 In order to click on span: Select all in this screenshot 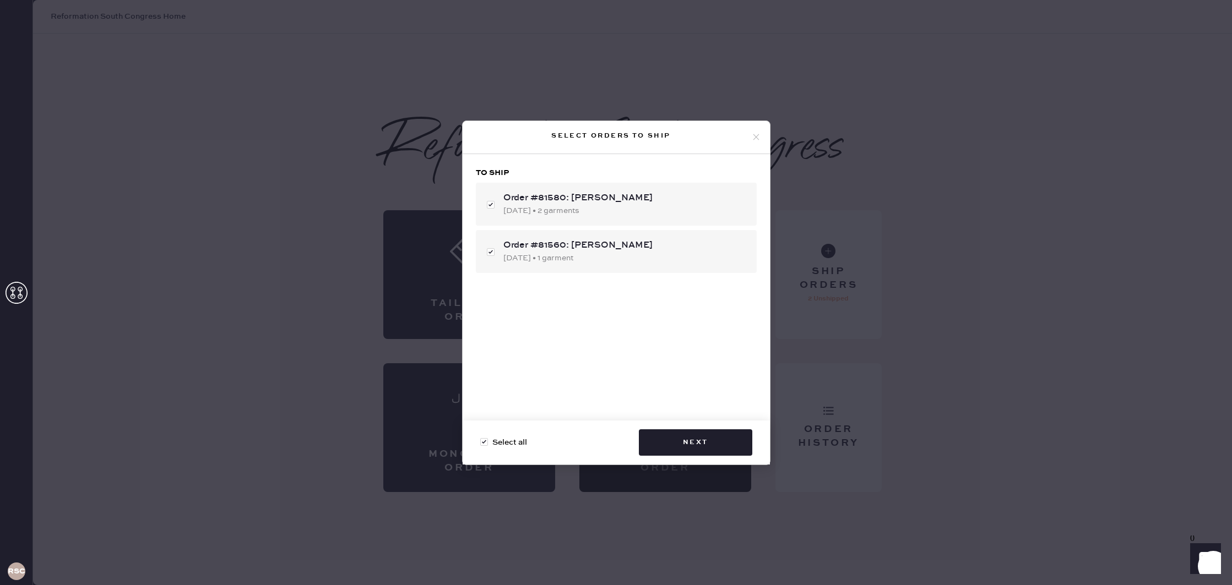, I will do `click(509, 443)`.